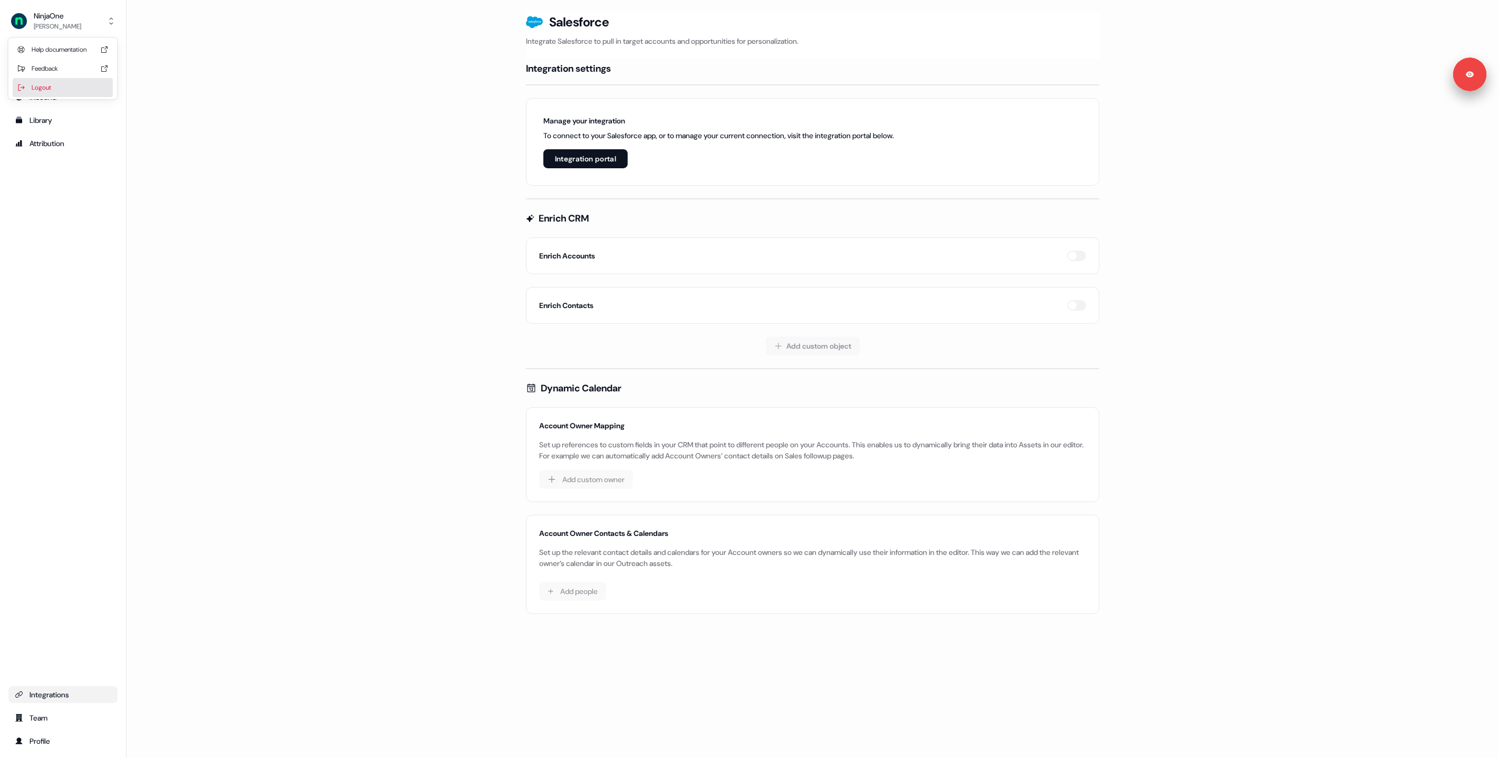 The height and width of the screenshot is (758, 1499). What do you see at coordinates (63, 741) in the screenshot?
I see `a: Go to profile` at bounding box center [63, 741].